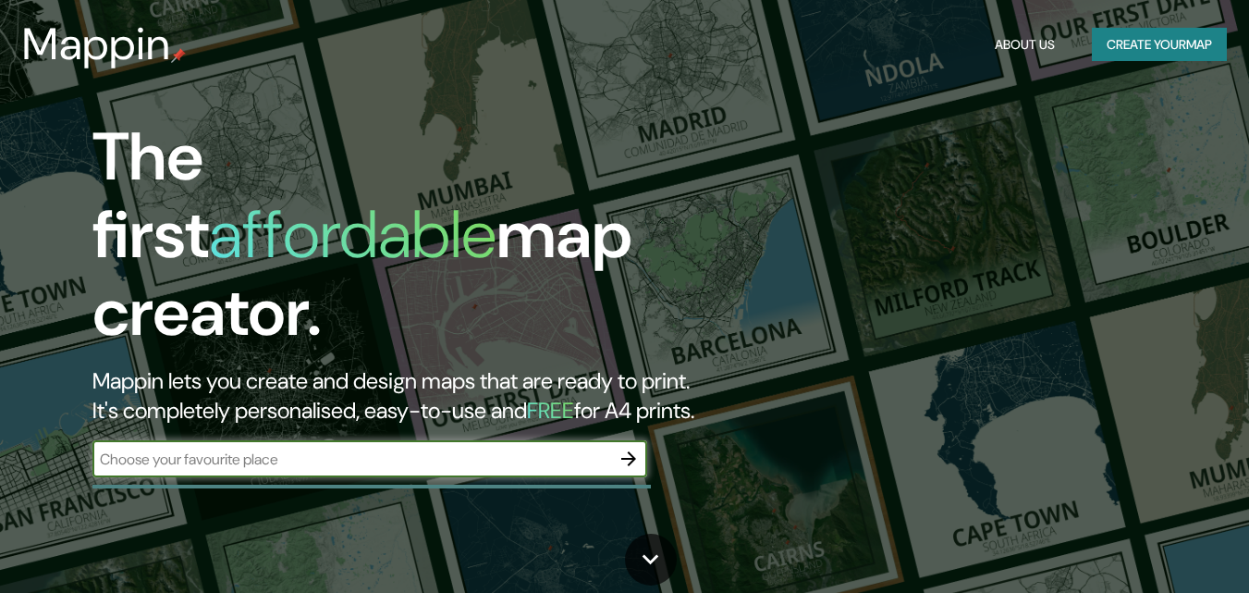 The height and width of the screenshot is (593, 1249). I want to click on h1: The first map creator., so click(405, 242).